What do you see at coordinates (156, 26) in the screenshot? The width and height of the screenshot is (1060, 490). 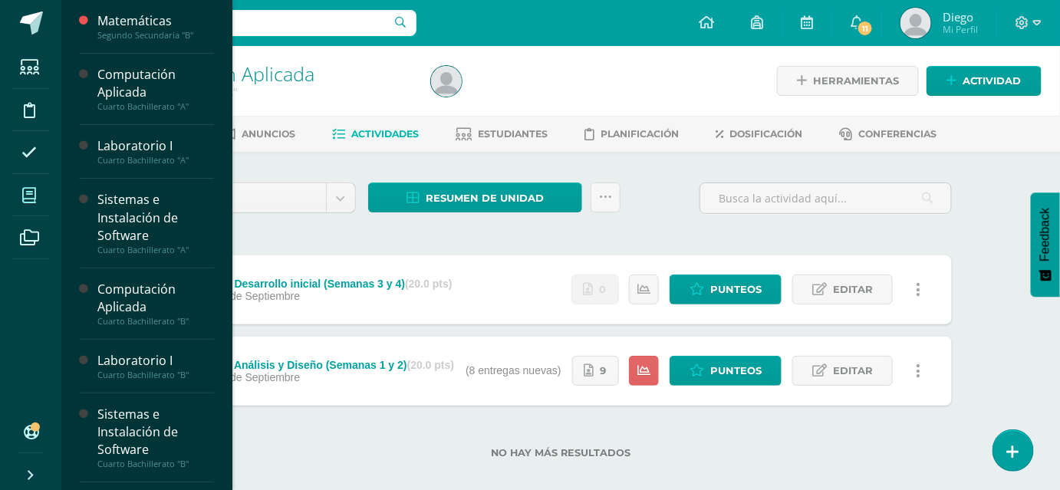 I see `a: MatemáticasSegundo Secundaria "B"` at bounding box center [156, 26].